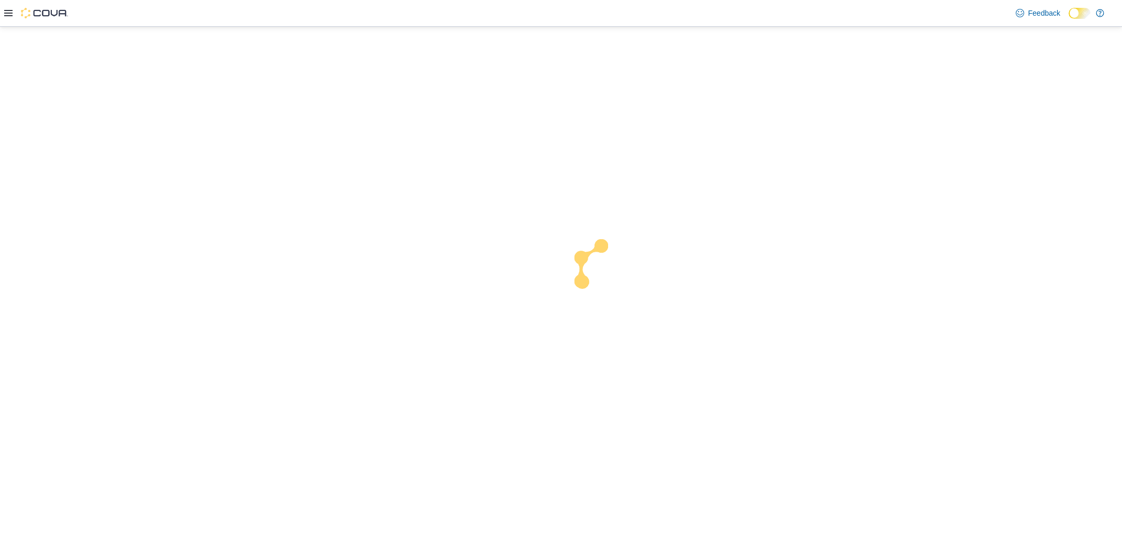 The width and height of the screenshot is (1122, 538). What do you see at coordinates (1080, 13) in the screenshot?
I see `input: Dark Mode` at bounding box center [1080, 13].